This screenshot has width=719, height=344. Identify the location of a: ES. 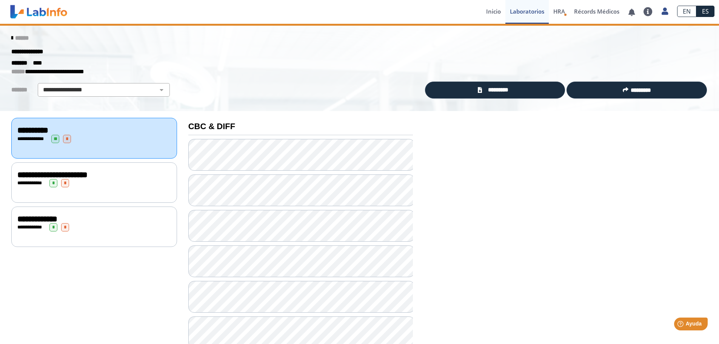
(705, 11).